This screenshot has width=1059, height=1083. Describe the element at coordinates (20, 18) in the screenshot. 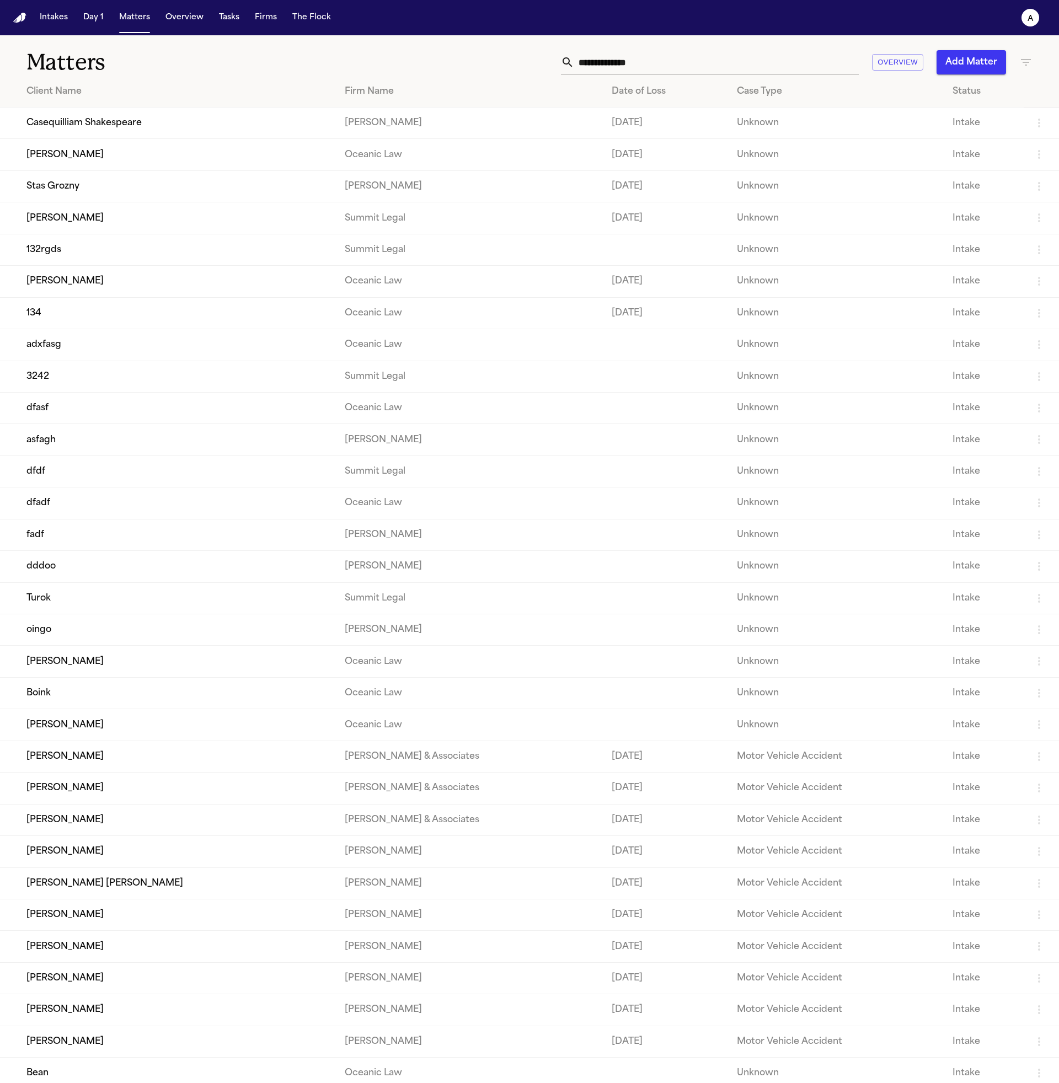

I see `a: Home` at that location.